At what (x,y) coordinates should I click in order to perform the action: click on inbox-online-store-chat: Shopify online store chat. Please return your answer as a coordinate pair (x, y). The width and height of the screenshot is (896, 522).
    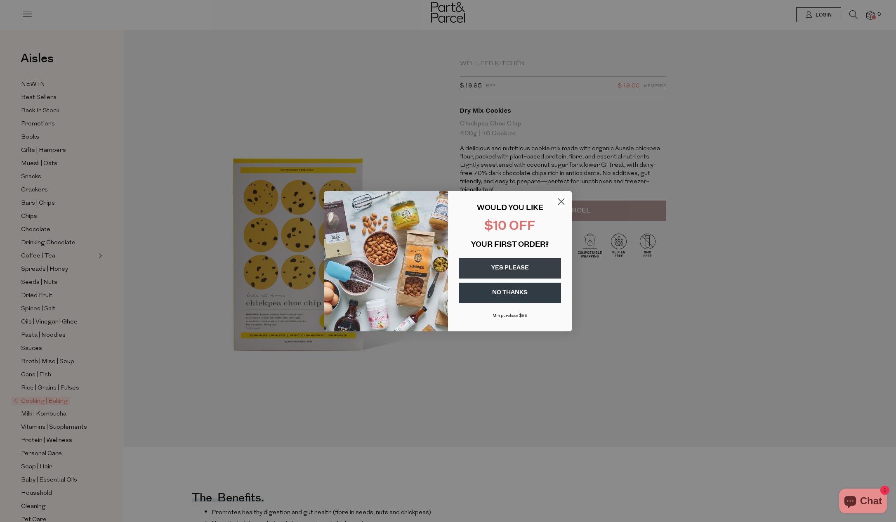
    Looking at the image, I should click on (863, 502).